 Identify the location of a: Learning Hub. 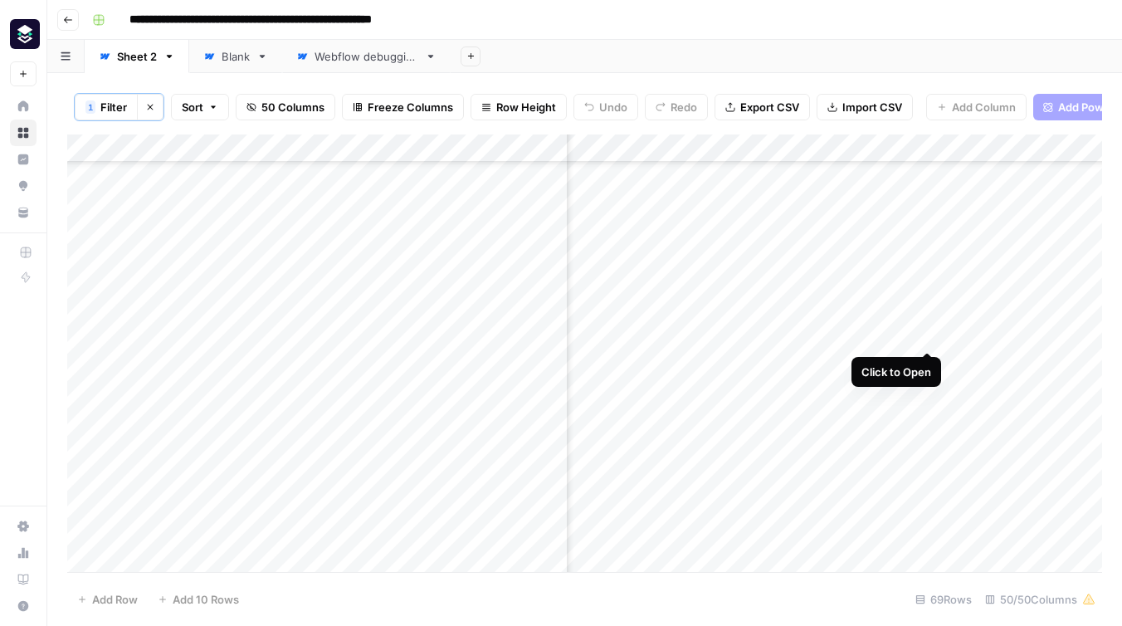
(23, 579).